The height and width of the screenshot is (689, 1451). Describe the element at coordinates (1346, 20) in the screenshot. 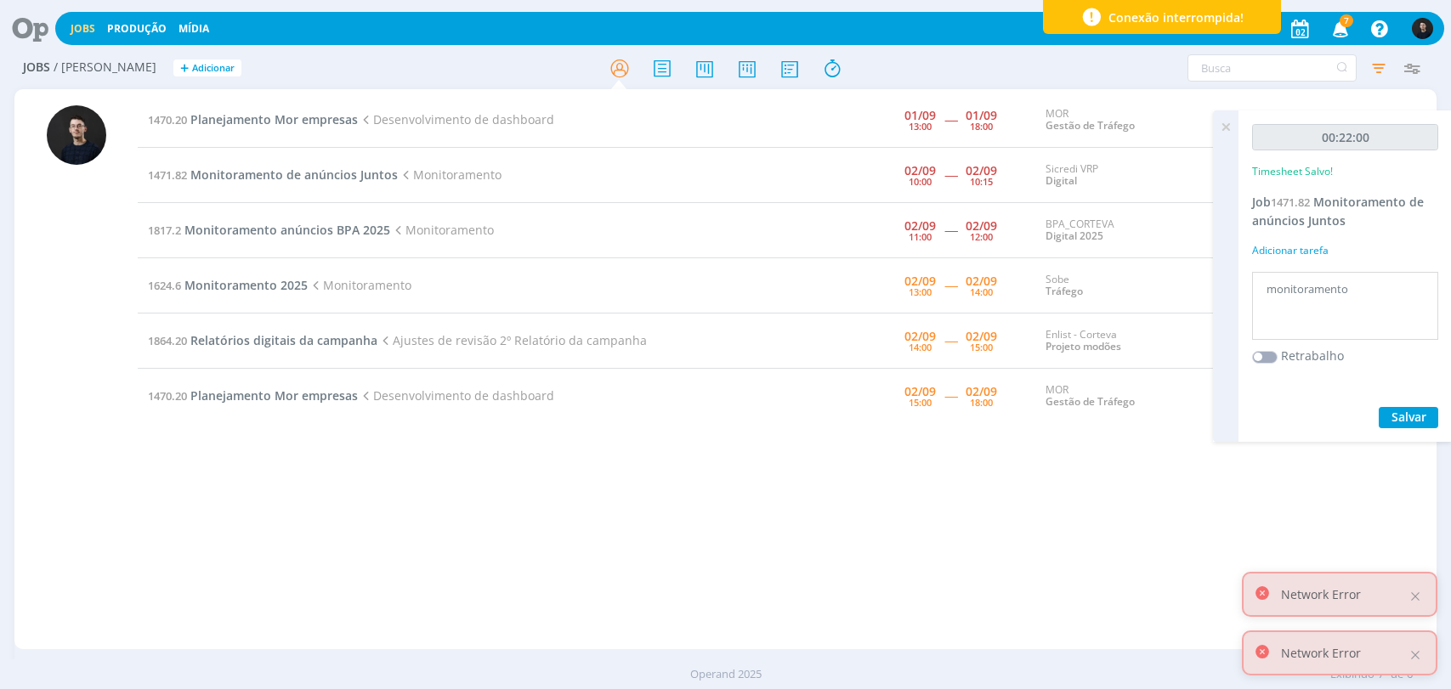

I see `span: 7` at that location.